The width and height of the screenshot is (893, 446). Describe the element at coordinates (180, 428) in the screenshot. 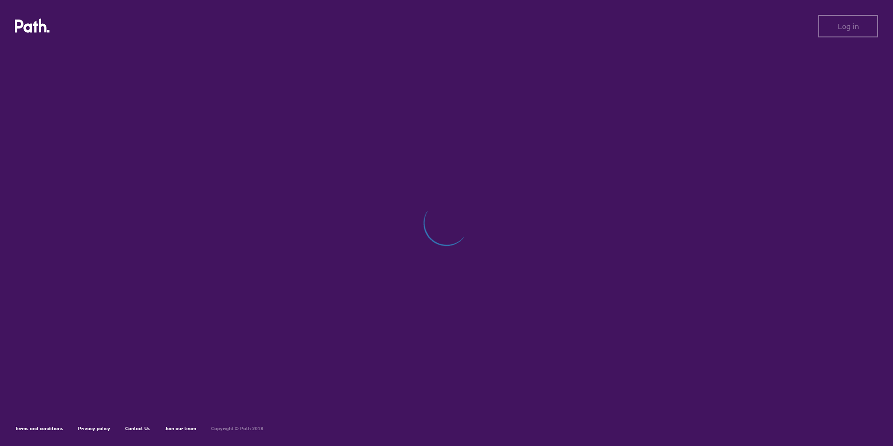

I see `a: Join our team` at that location.